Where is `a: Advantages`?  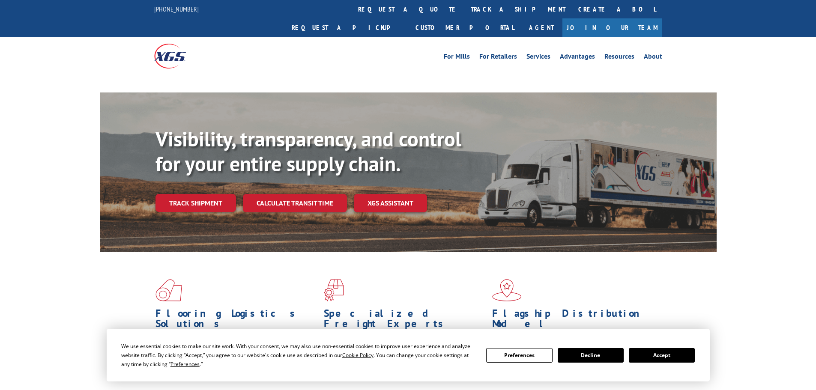 a: Advantages is located at coordinates (578, 58).